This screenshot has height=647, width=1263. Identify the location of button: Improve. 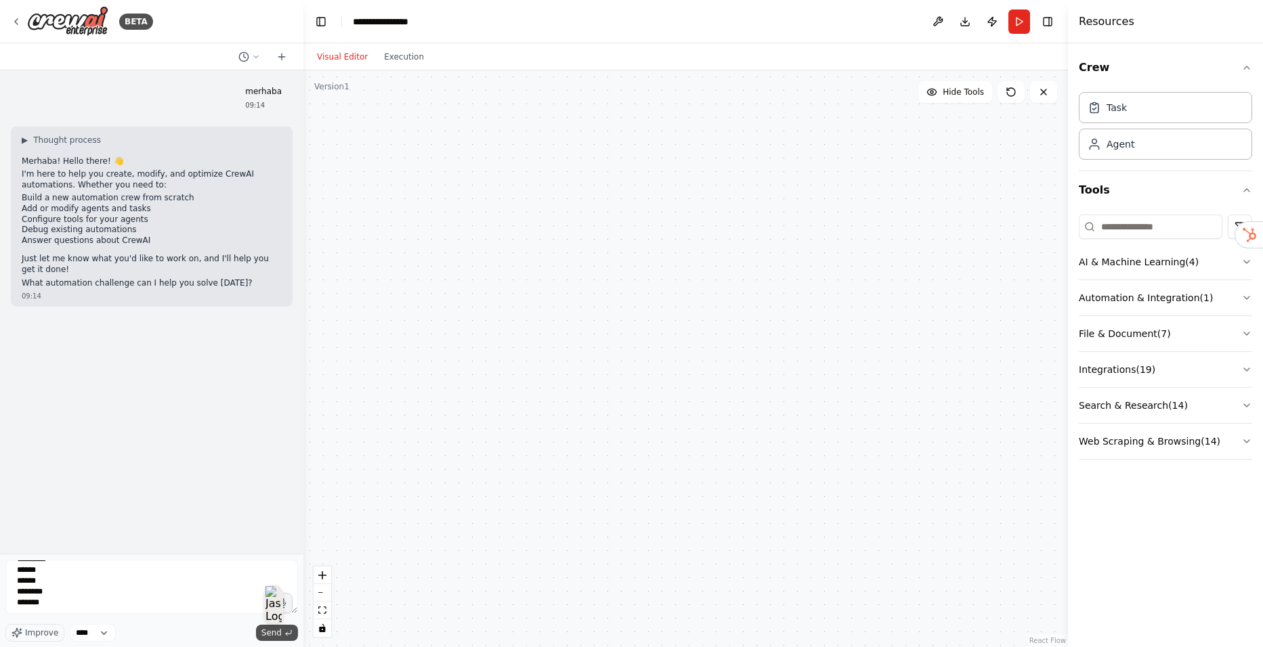
(35, 633).